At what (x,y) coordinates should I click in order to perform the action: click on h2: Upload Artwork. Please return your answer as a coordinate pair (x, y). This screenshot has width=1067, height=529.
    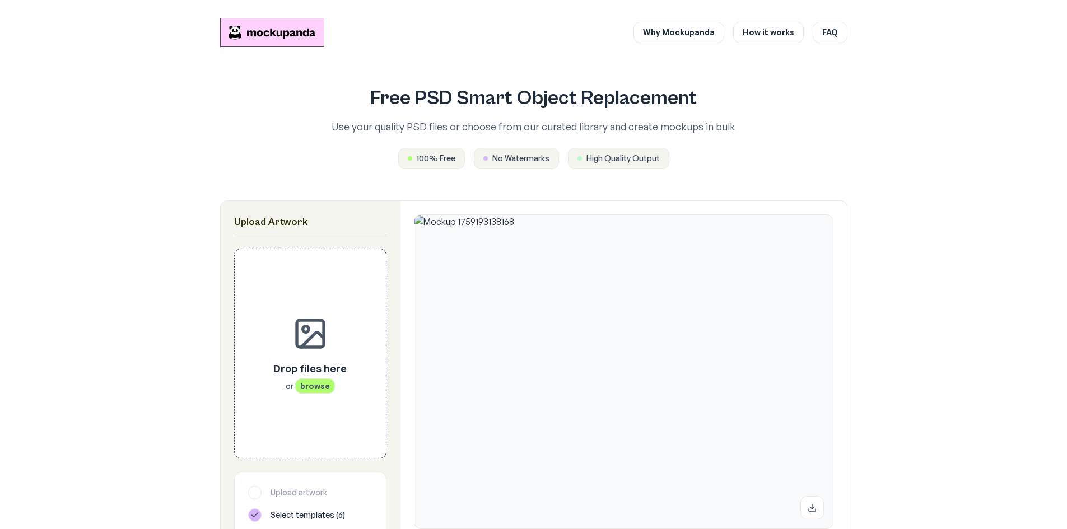
    Looking at the image, I should click on (310, 222).